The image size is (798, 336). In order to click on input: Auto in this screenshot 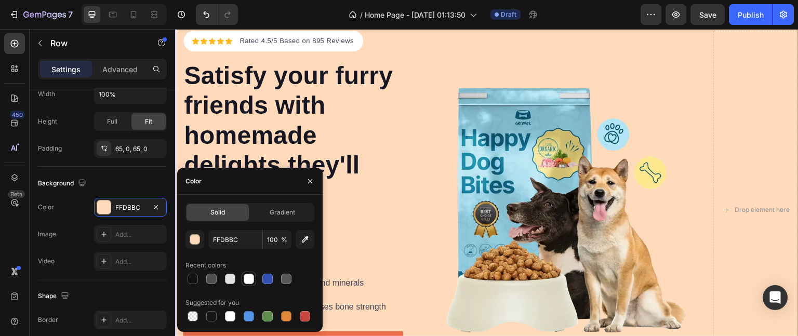, I will do `click(130, 94)`.